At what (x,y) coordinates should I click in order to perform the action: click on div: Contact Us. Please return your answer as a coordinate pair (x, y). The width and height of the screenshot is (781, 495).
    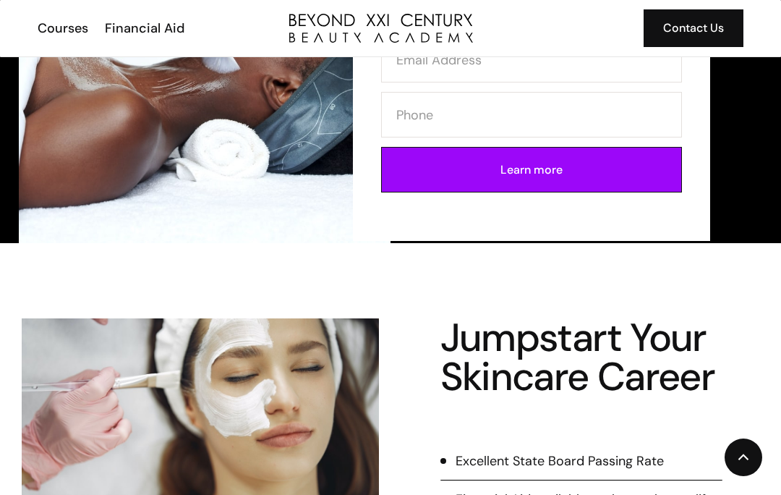
    Looking at the image, I should click on (694, 28).